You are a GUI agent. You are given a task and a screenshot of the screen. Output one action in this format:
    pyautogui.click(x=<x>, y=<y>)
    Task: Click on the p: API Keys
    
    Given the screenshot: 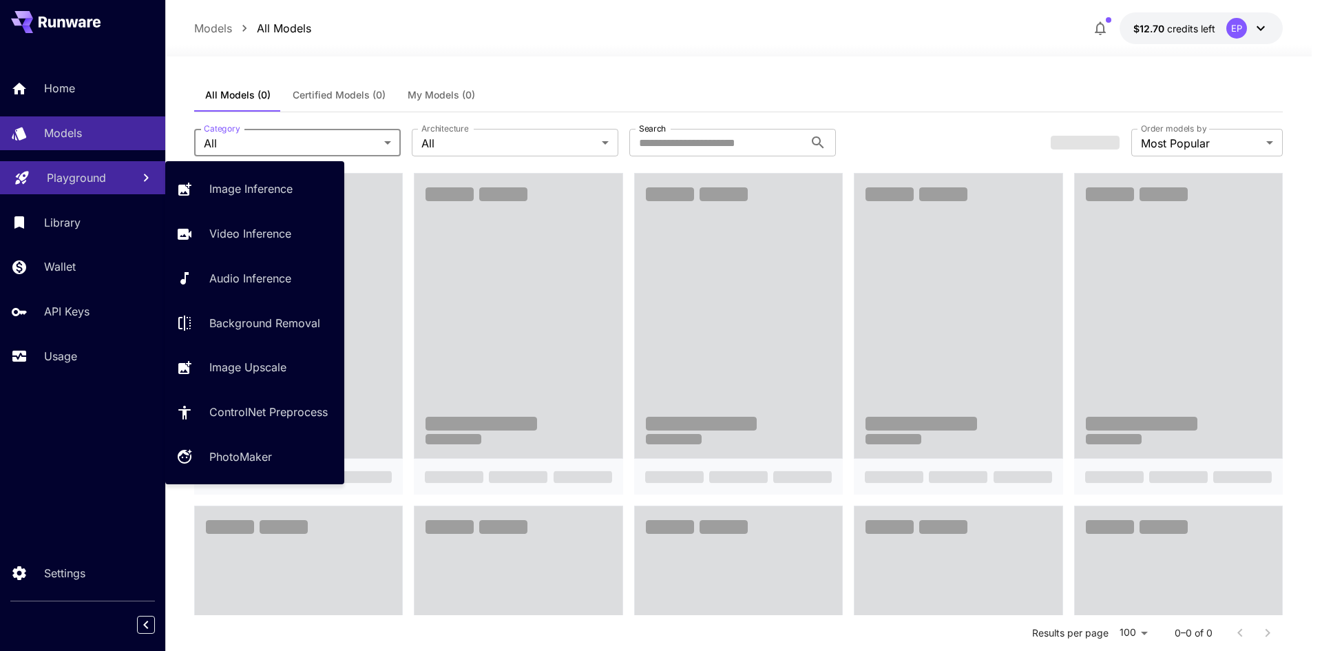 What is the action you would take?
    pyautogui.click(x=67, y=311)
    